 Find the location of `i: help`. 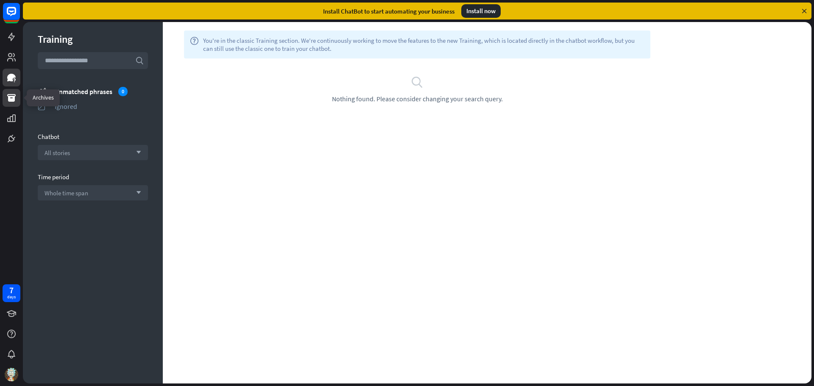

i: help is located at coordinates (194, 44).